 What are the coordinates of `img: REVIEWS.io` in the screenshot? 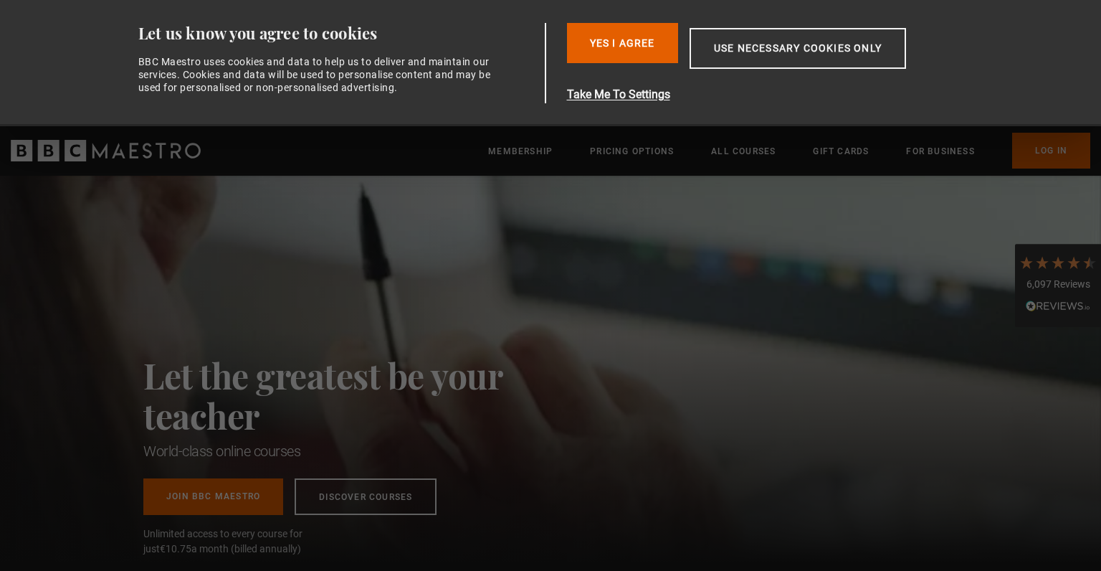 It's located at (1058, 305).